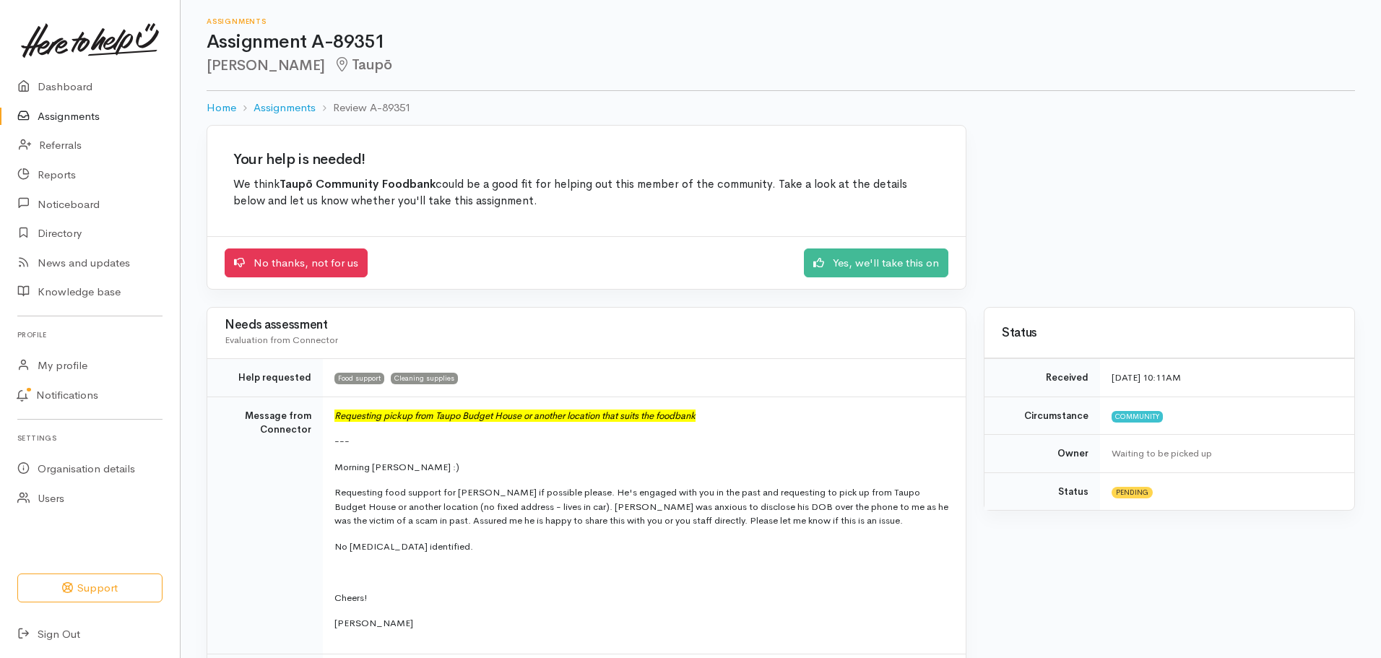 The image size is (1381, 658). What do you see at coordinates (1043, 491) in the screenshot?
I see `td: Status` at bounding box center [1043, 491].